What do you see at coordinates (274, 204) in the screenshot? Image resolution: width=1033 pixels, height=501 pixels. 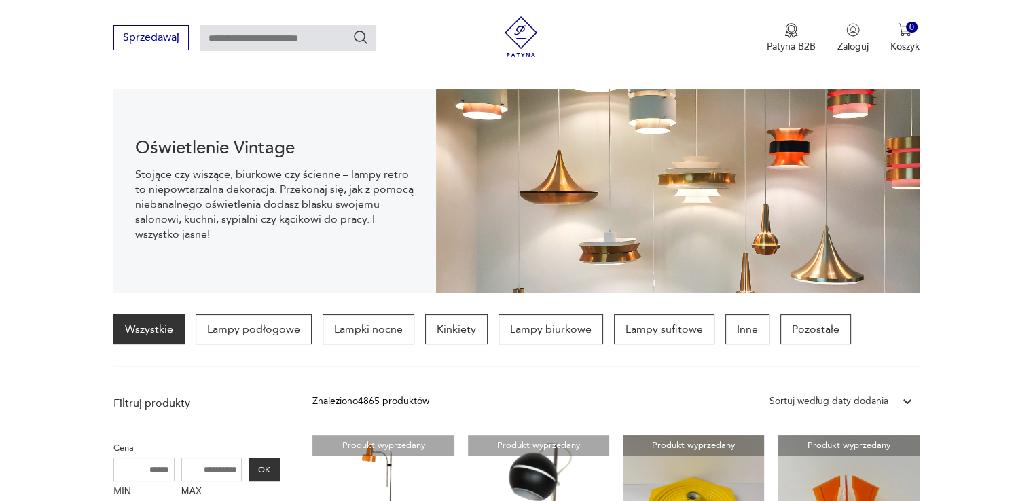 I see `p: Stojące czy wiszące, biurkowe czy ścienne – lampy retro to niepowtarzalna dekoracja. Przekonaj si...` at bounding box center [274, 204].